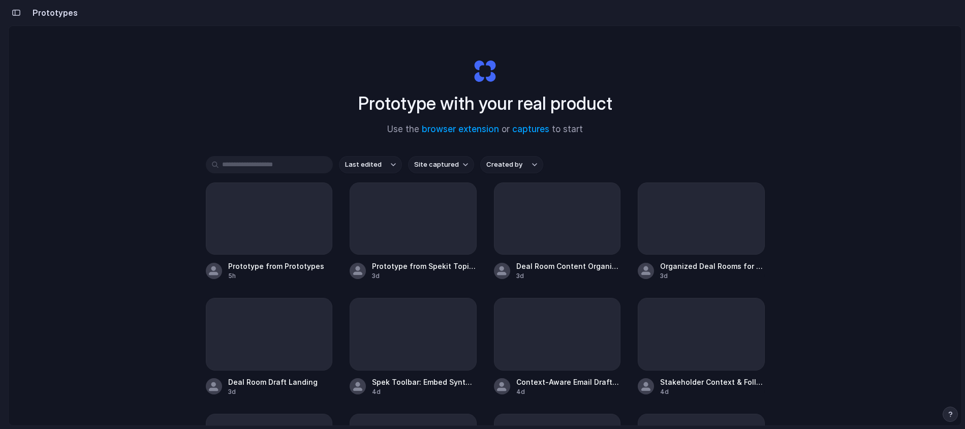 Image resolution: width=965 pixels, height=429 pixels. I want to click on span: Prototype from Prototypes, so click(280, 266).